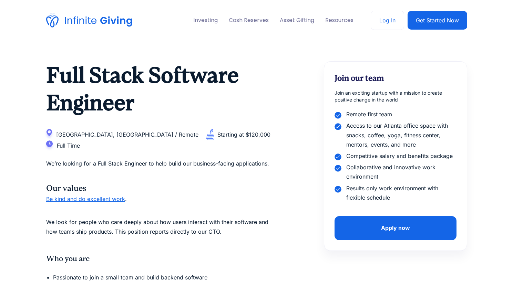 The width and height of the screenshot is (513, 287). I want to click on h3: Who you are, so click(160, 259).